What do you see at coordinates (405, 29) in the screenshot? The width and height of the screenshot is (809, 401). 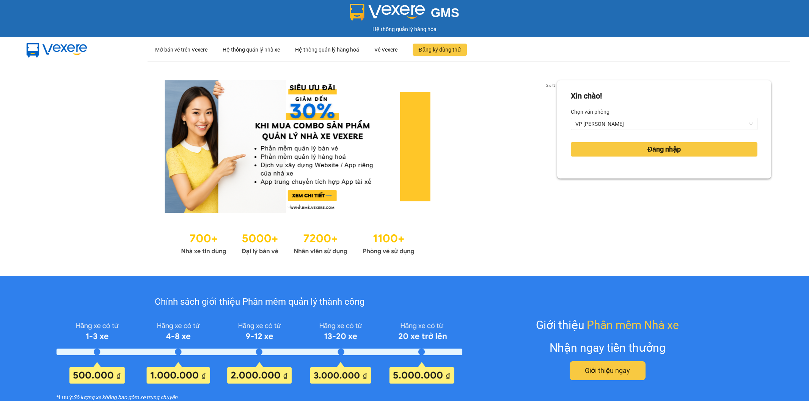 I see `div: Hệ thống quản lý hàng hóa` at bounding box center [405, 29].